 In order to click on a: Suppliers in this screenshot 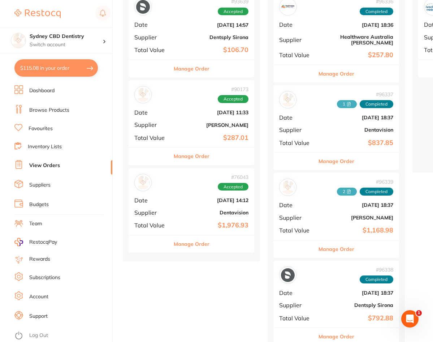, I will do `click(40, 185)`.